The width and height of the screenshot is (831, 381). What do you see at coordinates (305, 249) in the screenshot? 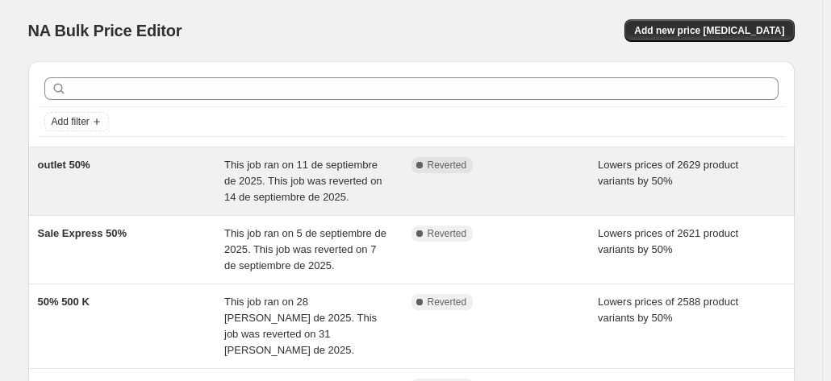
I see `span: This job ran on 5 de septiembre de 2025. This job was reverted on 7 de septiembre de 2025.` at bounding box center [305, 249].